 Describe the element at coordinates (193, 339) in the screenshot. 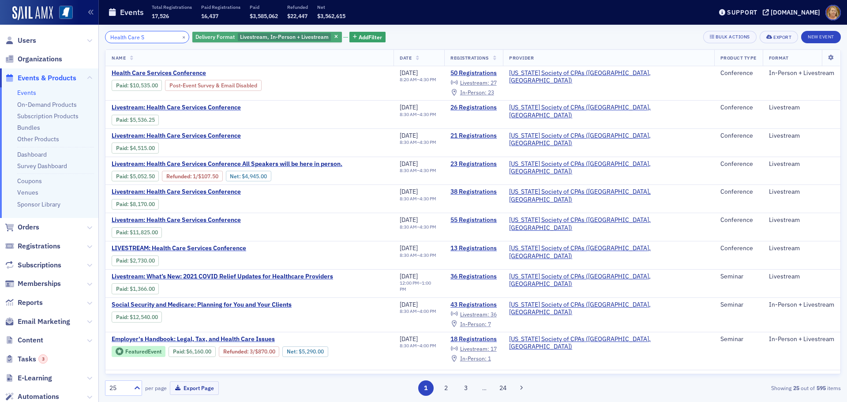

I see `span: Employer's Handbook: Legal, Tax, and Health Care Issues` at that location.